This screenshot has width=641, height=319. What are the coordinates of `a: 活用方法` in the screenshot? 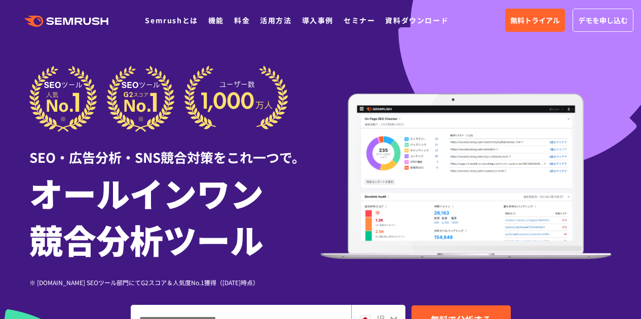 It's located at (275, 20).